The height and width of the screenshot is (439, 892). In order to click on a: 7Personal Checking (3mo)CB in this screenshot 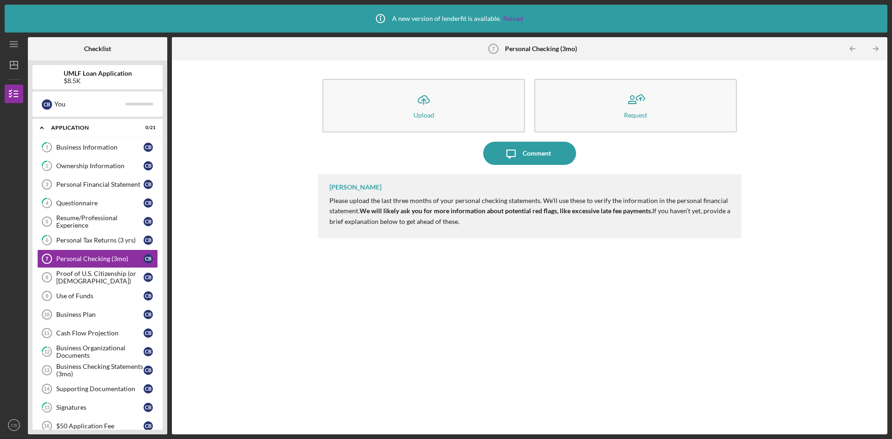, I will do `click(98, 259)`.